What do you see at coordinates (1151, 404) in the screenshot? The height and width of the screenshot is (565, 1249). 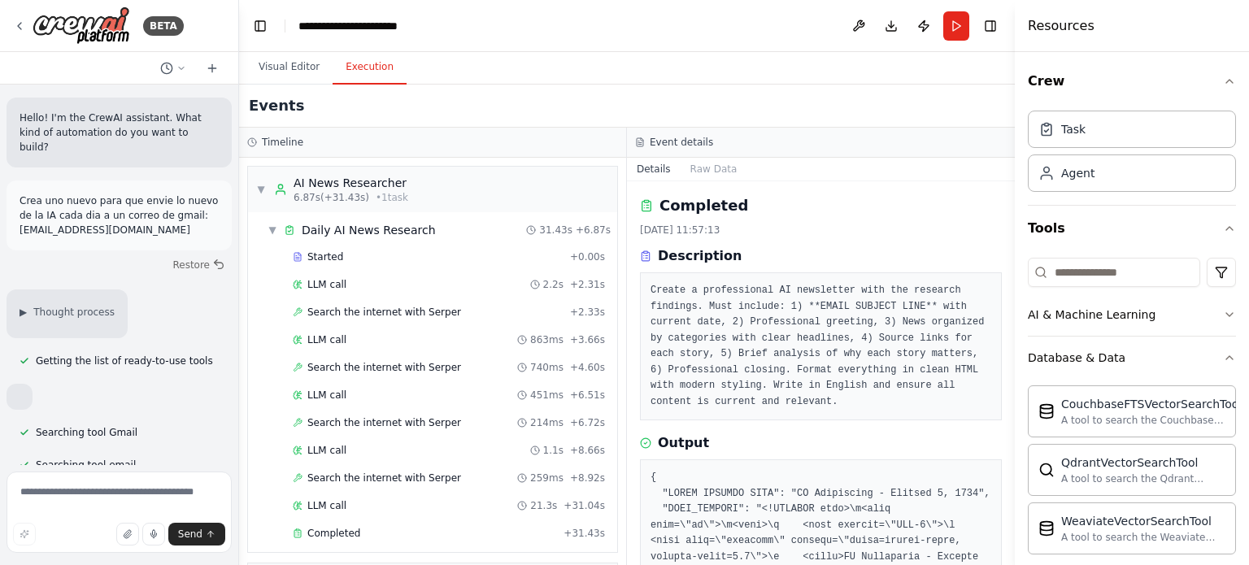 I see `div: CouchbaseFTSVectorSearchTool` at bounding box center [1151, 404].